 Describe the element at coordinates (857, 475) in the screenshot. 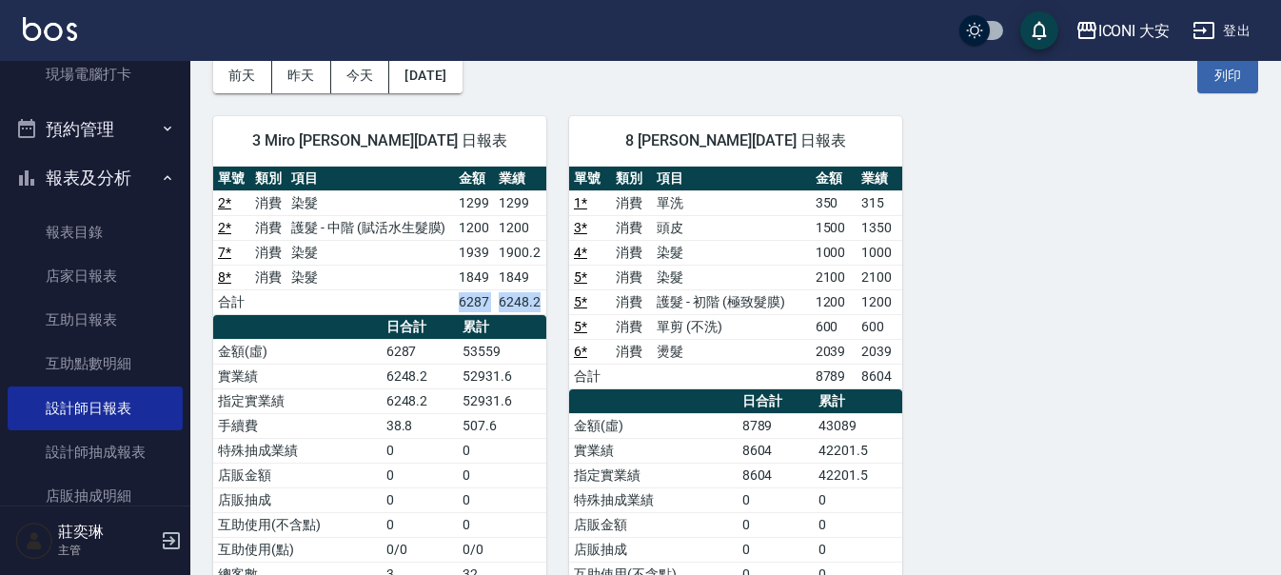

I see `td: 42201.5` at that location.